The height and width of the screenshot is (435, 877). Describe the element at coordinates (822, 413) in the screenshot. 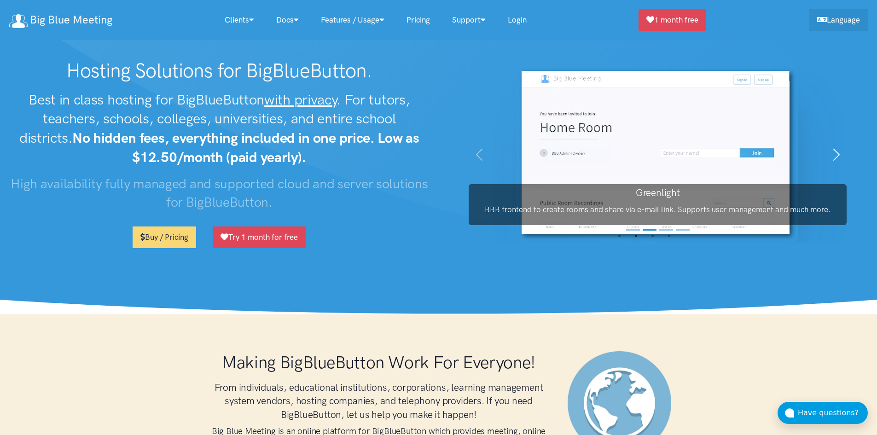

I see `button: Have questions?` at that location.